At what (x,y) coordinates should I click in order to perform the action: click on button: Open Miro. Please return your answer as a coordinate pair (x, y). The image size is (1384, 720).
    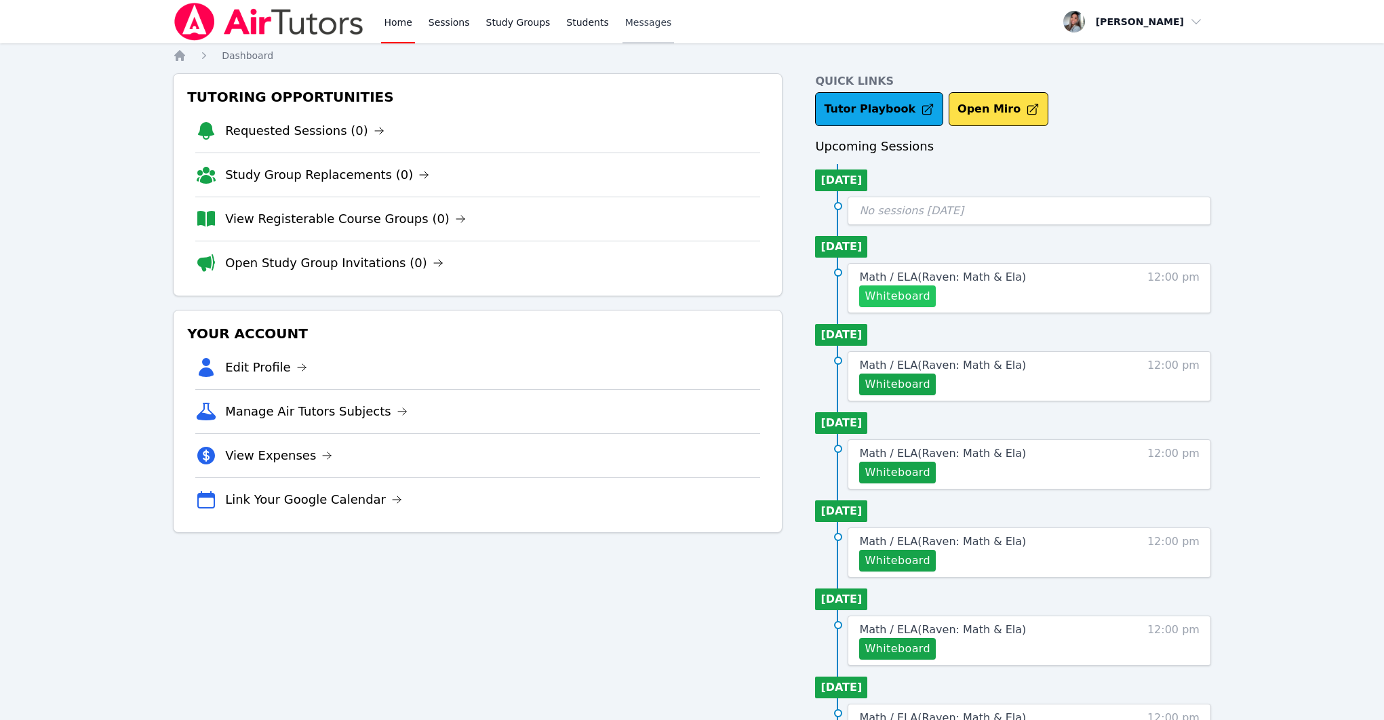
    Looking at the image, I should click on (998, 109).